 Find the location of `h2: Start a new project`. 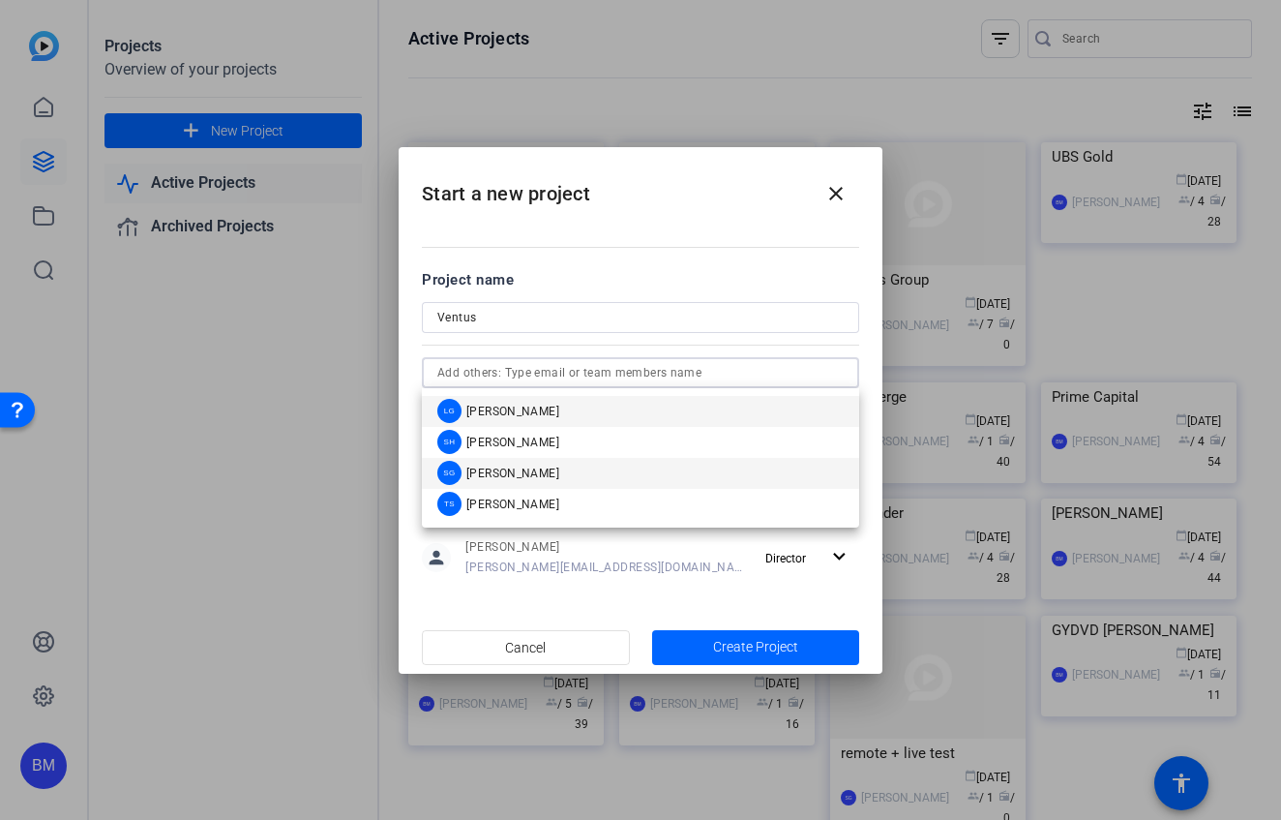

h2: Start a new project is located at coordinates (641, 186).